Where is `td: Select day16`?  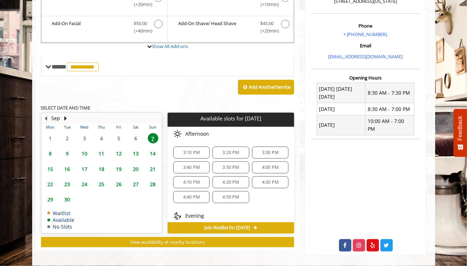 td: Select day16 is located at coordinates (67, 169).